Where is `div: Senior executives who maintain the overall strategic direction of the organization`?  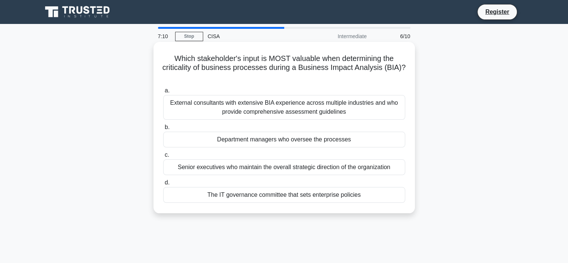
div: Senior executives who maintain the overall strategic direction of the organization is located at coordinates (284, 167).